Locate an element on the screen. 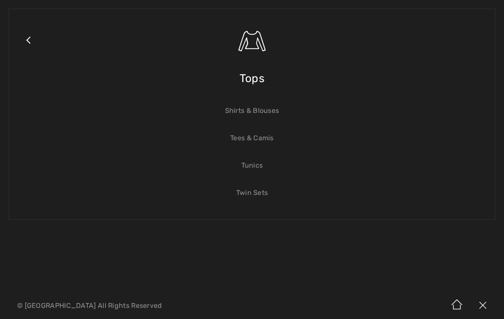  a: Tunics is located at coordinates (252, 165).